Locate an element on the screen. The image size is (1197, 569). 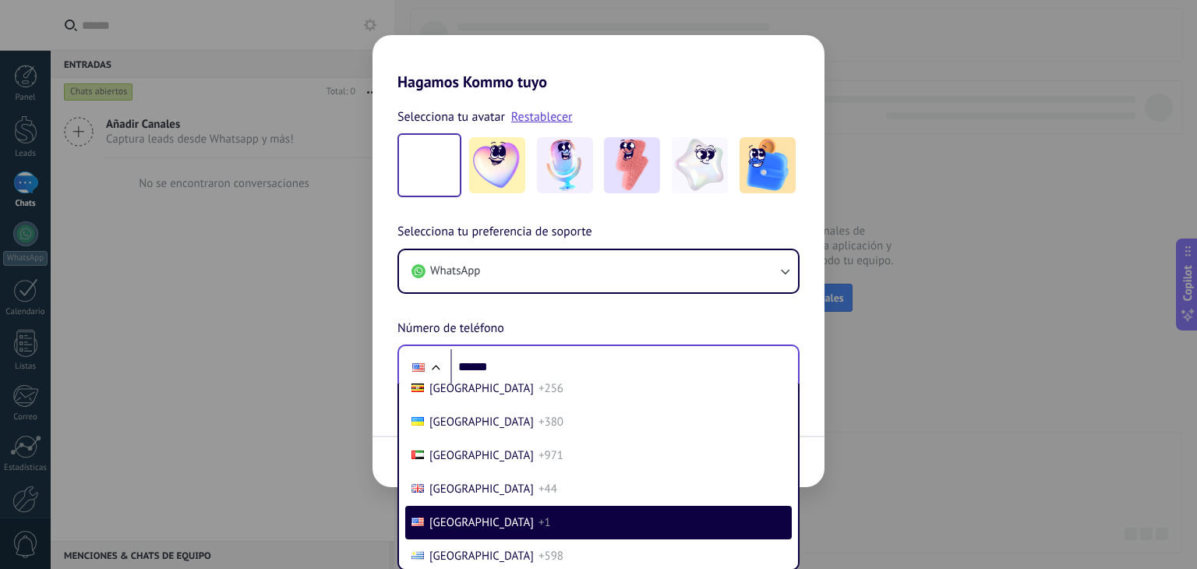
div: United States: + 1 is located at coordinates (419, 367).